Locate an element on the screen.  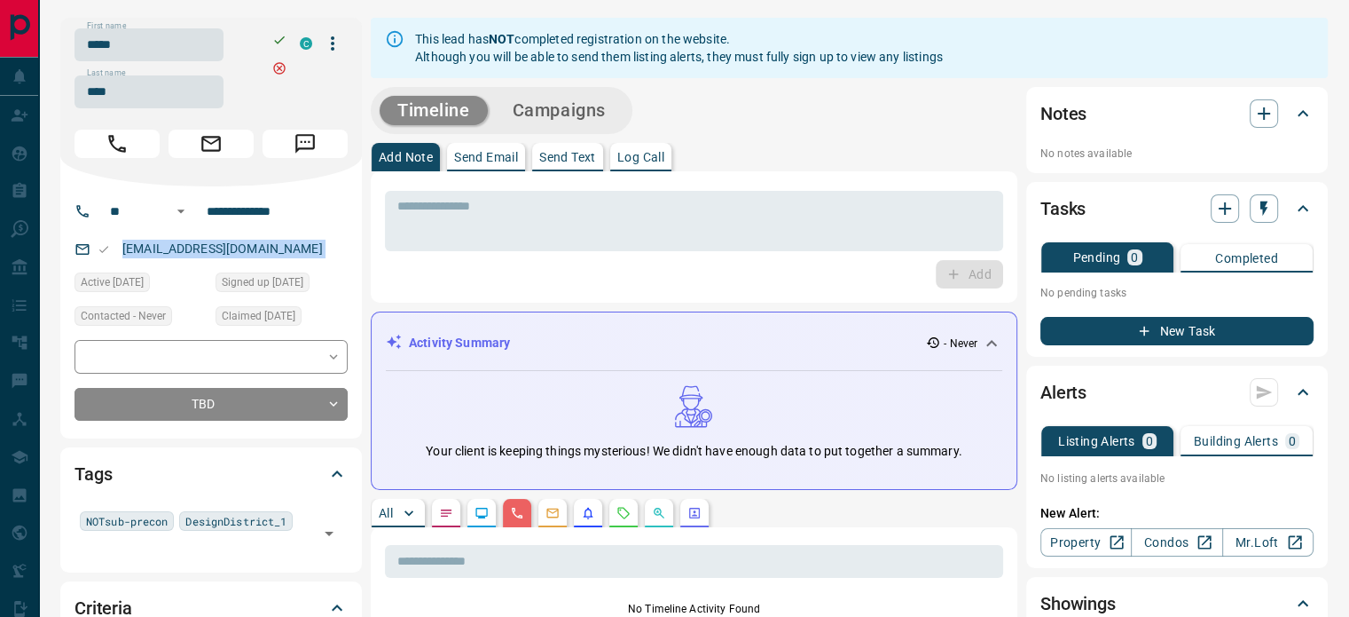
p: New Alert: is located at coordinates (1177, 513).